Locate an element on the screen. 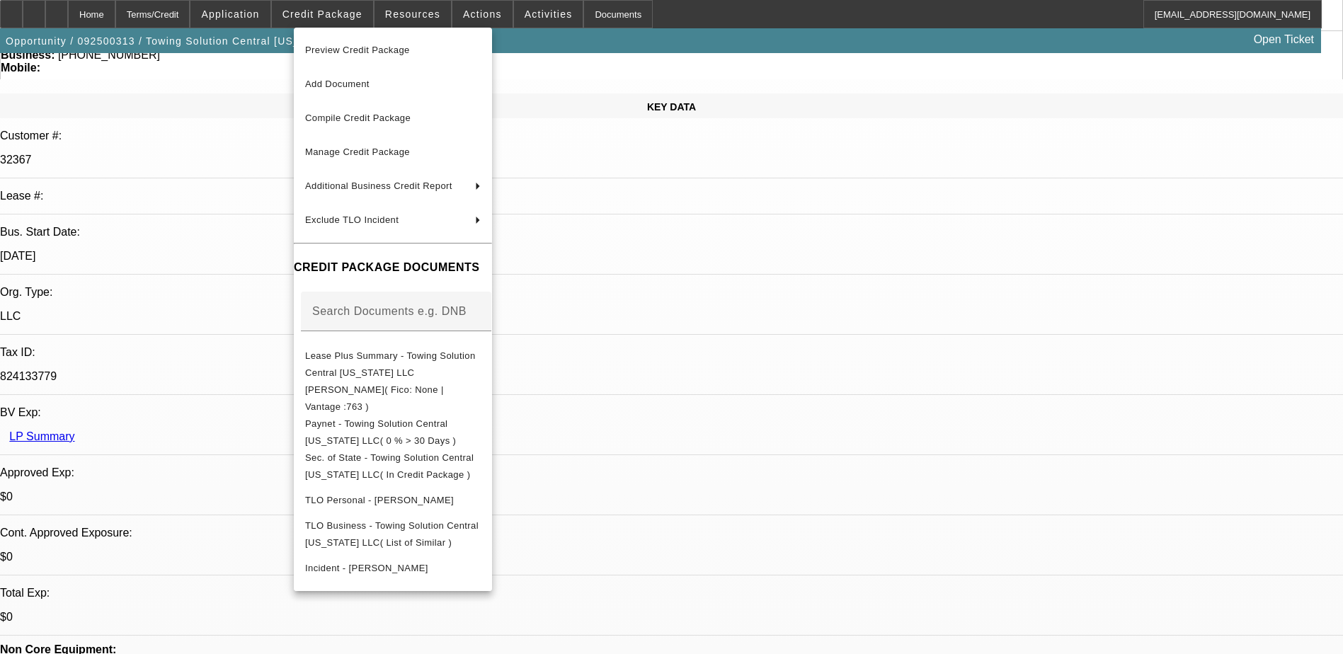 The width and height of the screenshot is (1343, 654). button: Transunion - Figueroa, Raul( Fico: None | Vantage :763 ) is located at coordinates (393, 398).